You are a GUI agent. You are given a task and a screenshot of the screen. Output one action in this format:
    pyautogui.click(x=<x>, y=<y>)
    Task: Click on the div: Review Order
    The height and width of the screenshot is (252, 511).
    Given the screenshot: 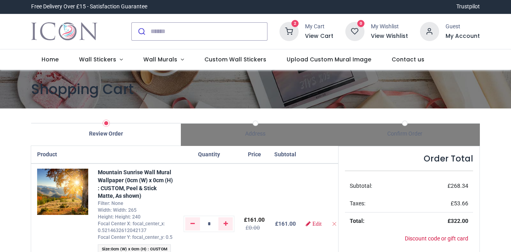 What is the action you would take?
    pyautogui.click(x=106, y=134)
    